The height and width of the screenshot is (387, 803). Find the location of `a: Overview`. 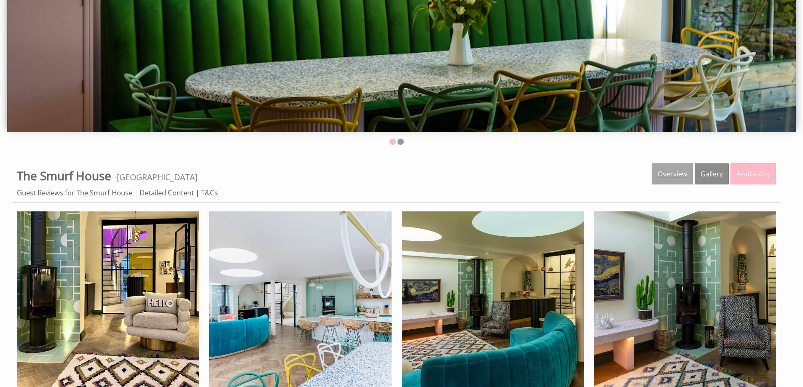

a: Overview is located at coordinates (672, 174).